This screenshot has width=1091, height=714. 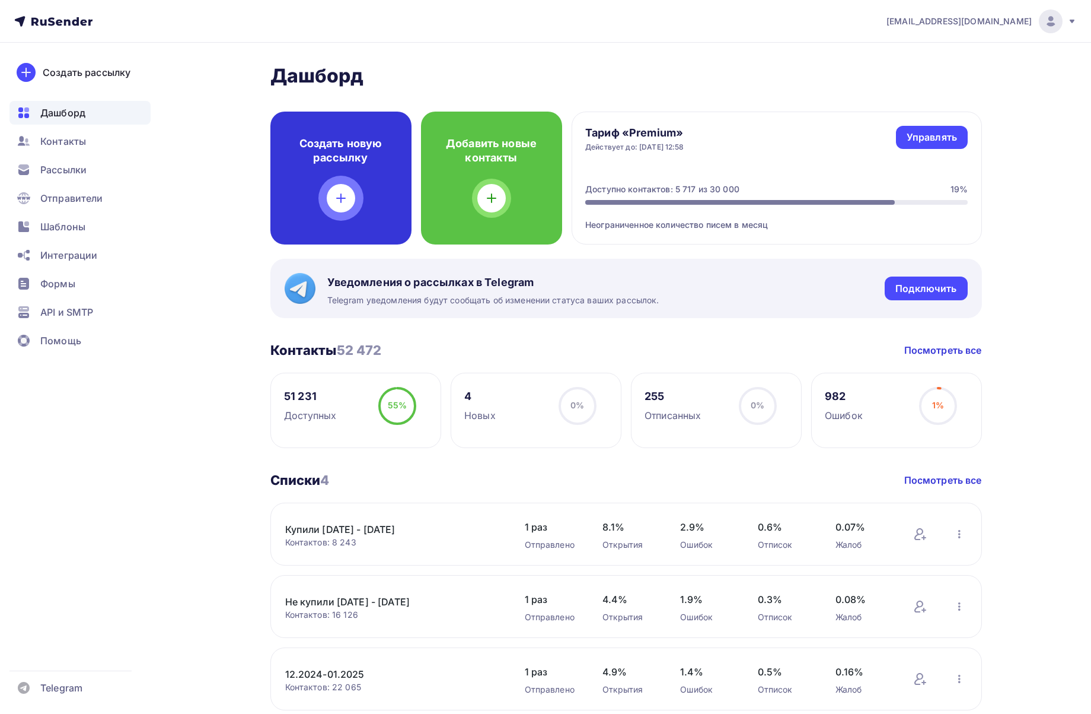 I want to click on div: Подключить, so click(x=926, y=288).